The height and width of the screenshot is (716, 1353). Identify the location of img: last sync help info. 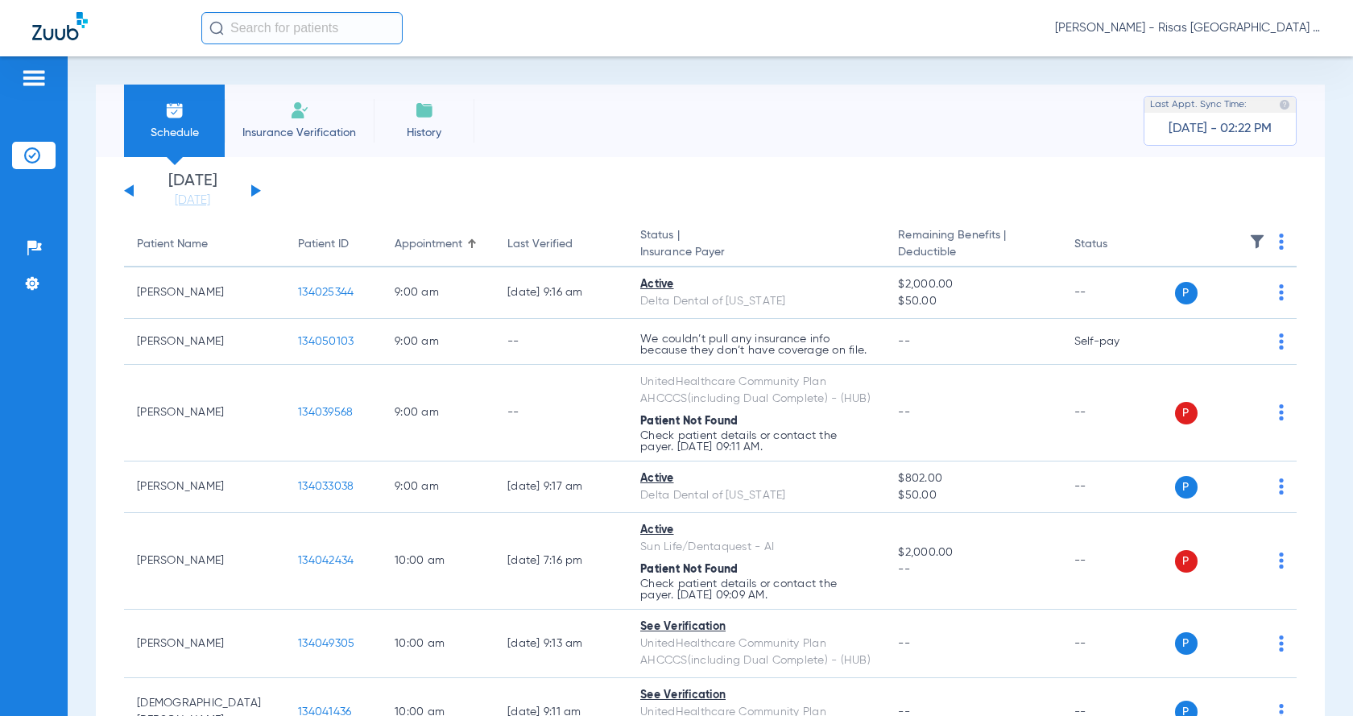
(1285, 105).